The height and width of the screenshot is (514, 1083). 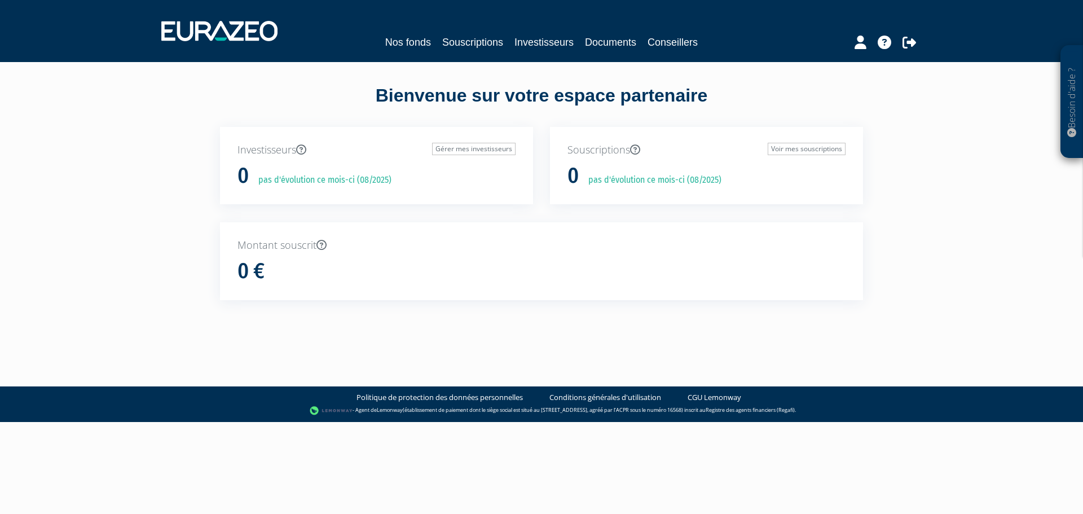 What do you see at coordinates (440, 397) in the screenshot?
I see `a: Politique de protection des données personnelles` at bounding box center [440, 397].